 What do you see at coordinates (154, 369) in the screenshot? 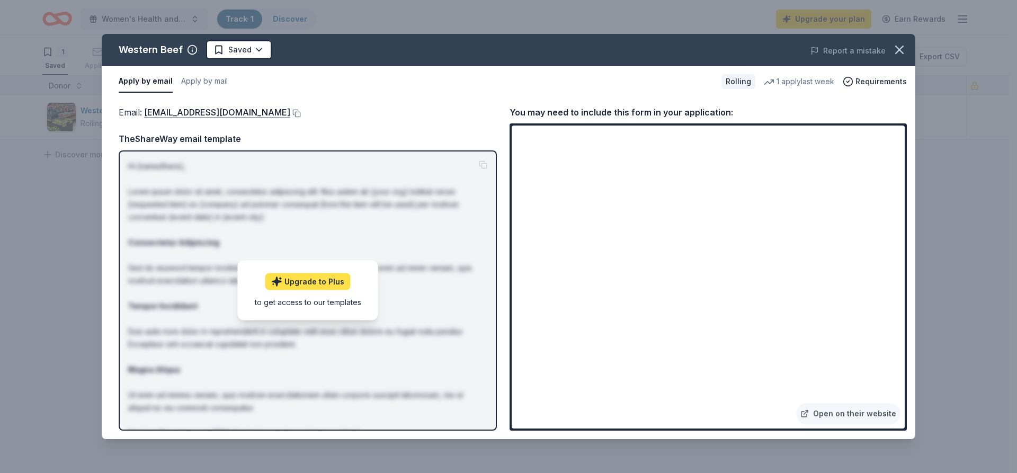
I see `strong: Magna Aliqua` at bounding box center [154, 369].